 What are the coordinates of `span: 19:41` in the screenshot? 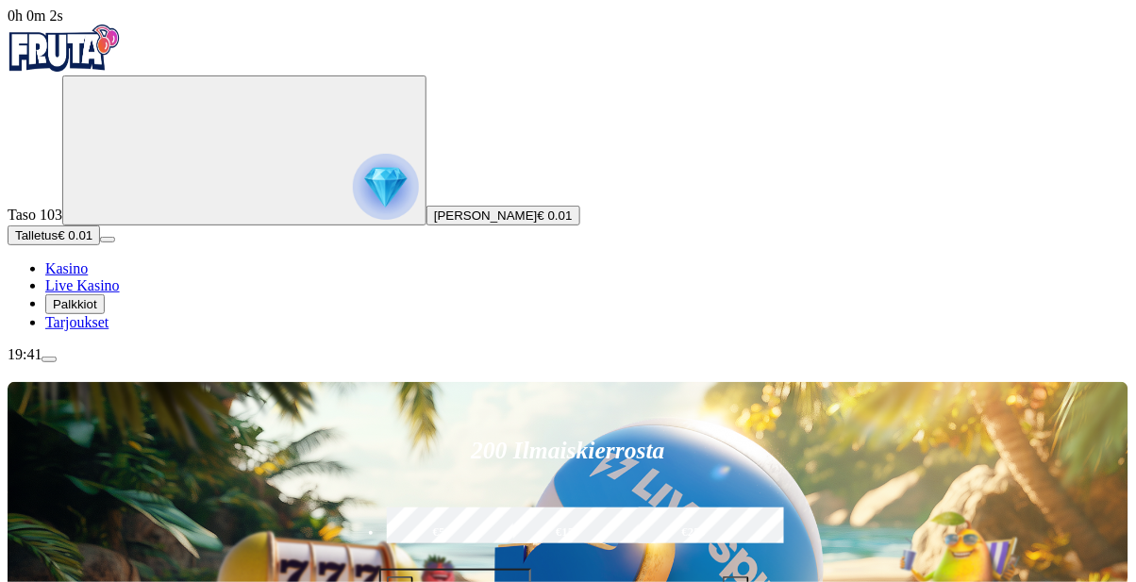 It's located at (25, 354).